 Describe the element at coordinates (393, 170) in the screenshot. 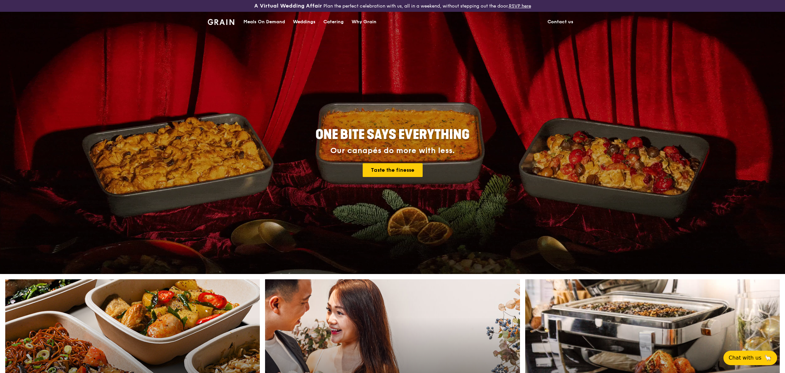

I see `a: Taste the finesse` at that location.